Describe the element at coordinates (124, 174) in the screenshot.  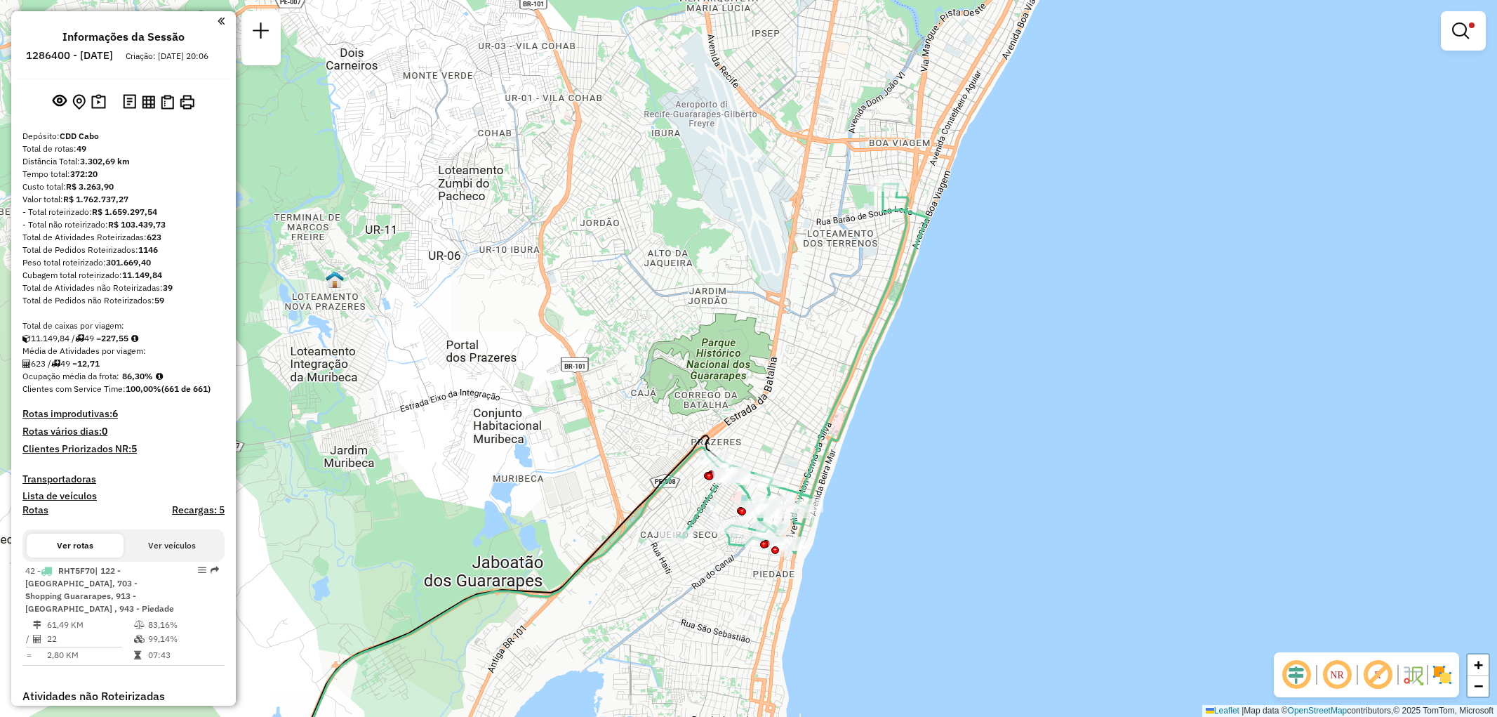
I see `div: Tempo total:` at that location.